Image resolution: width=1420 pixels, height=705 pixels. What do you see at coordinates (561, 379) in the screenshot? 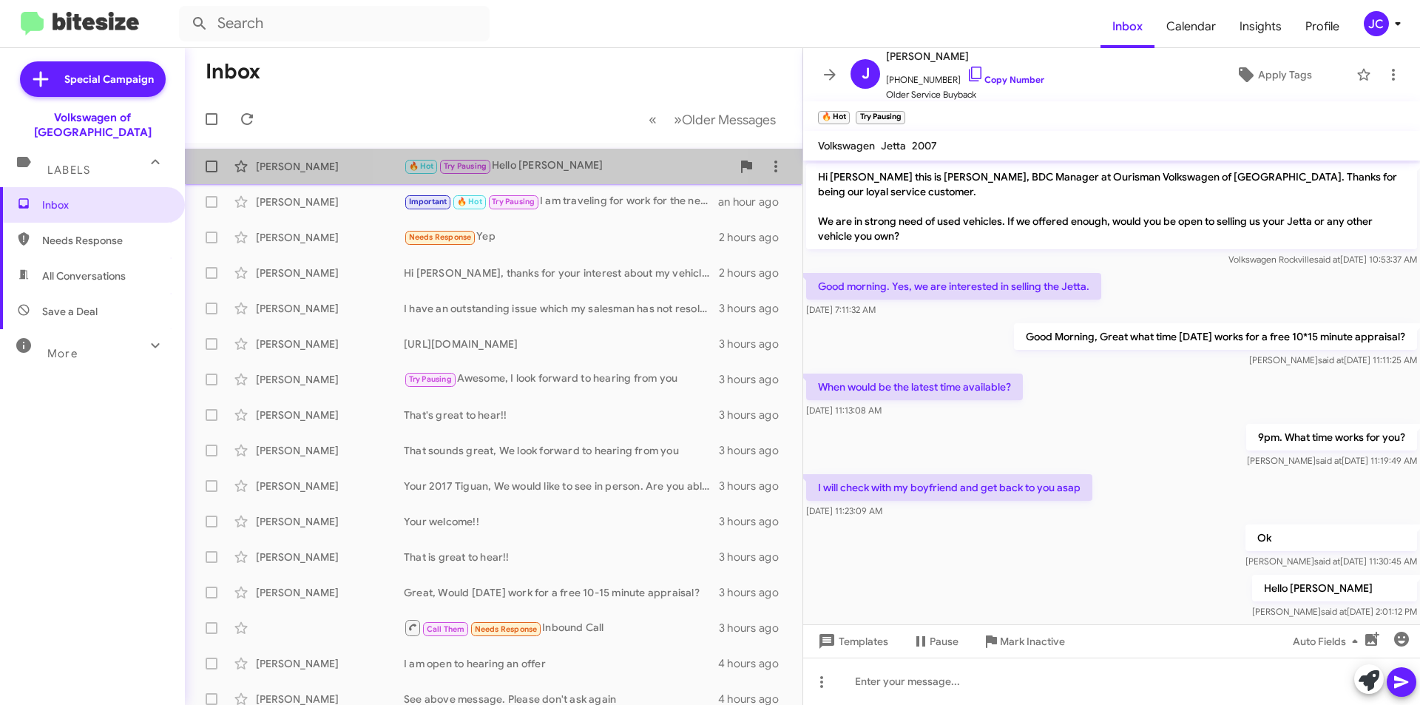
I see `div: Awesome, I look forward to hearing from you` at bounding box center [561, 379].